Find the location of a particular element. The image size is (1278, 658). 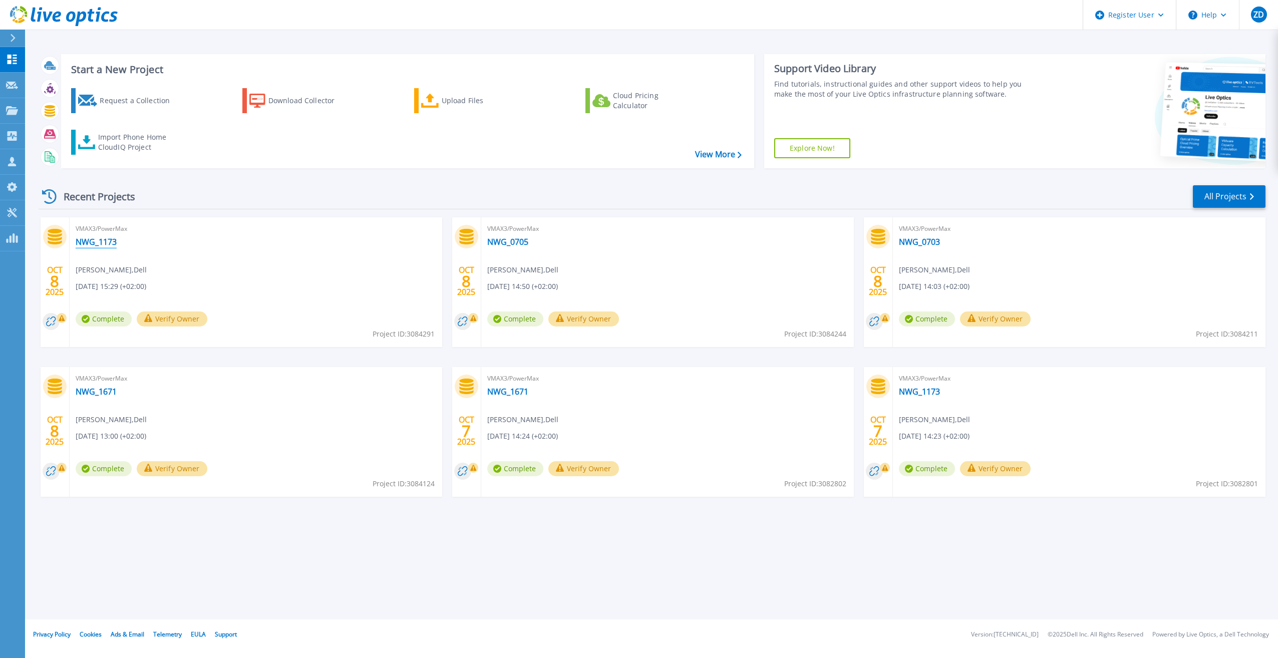

a: EULA is located at coordinates (198, 634).